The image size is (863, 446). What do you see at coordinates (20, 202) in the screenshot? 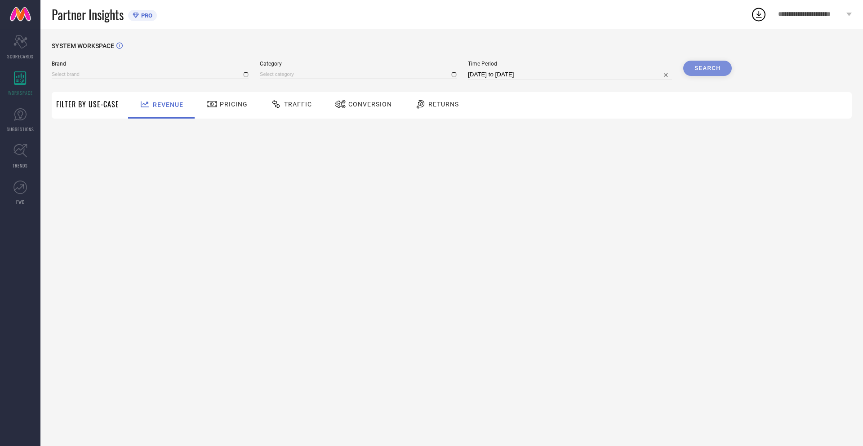
I see `span: FWD` at bounding box center [20, 202].